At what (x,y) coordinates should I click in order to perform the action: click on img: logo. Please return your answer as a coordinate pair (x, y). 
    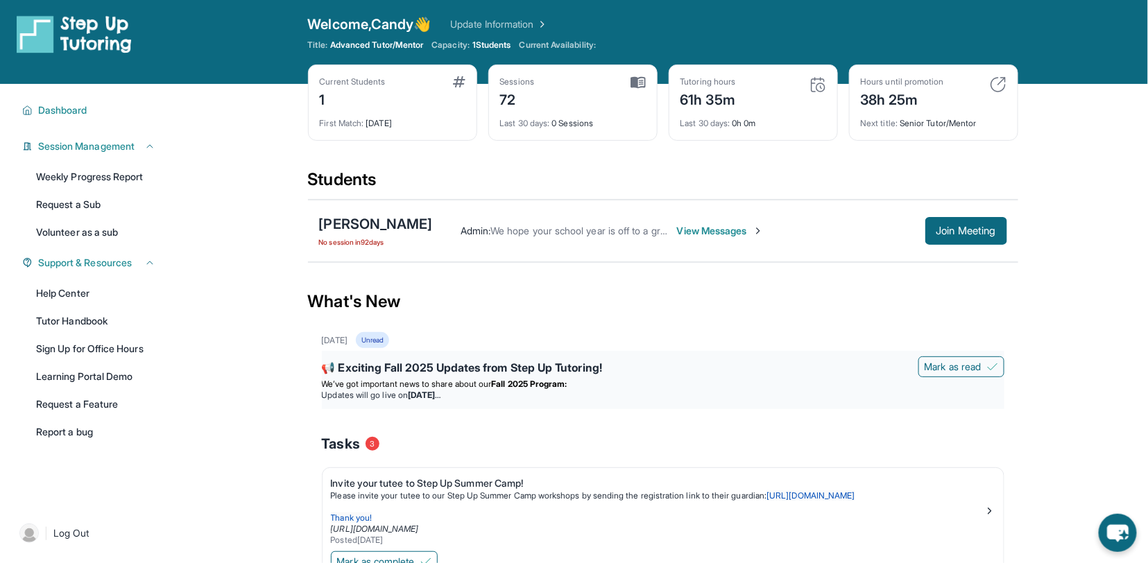
    Looking at the image, I should click on (74, 34).